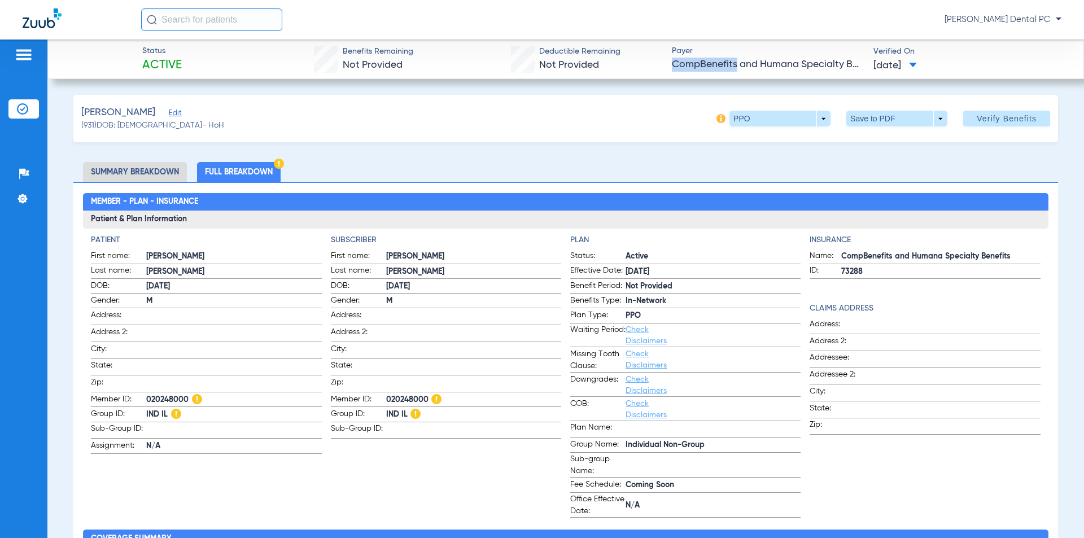 This screenshot has height=538, width=1084. Describe the element at coordinates (768, 64) in the screenshot. I see `span: CompBenefits and Humana Specialty Benefits` at that location.